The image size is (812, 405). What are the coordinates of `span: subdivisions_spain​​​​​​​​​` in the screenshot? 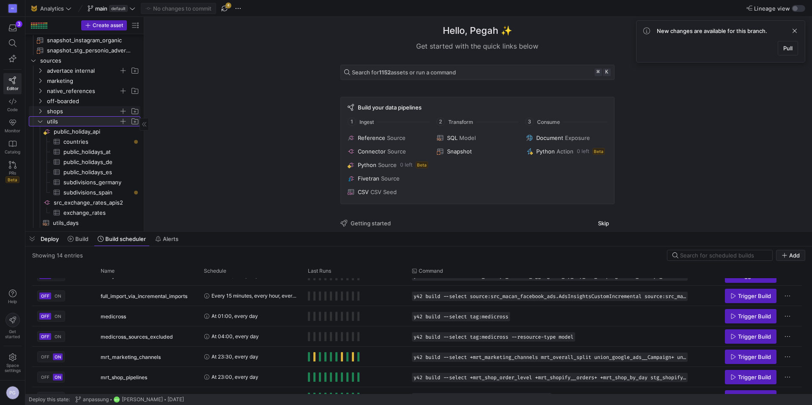 It's located at (97, 192).